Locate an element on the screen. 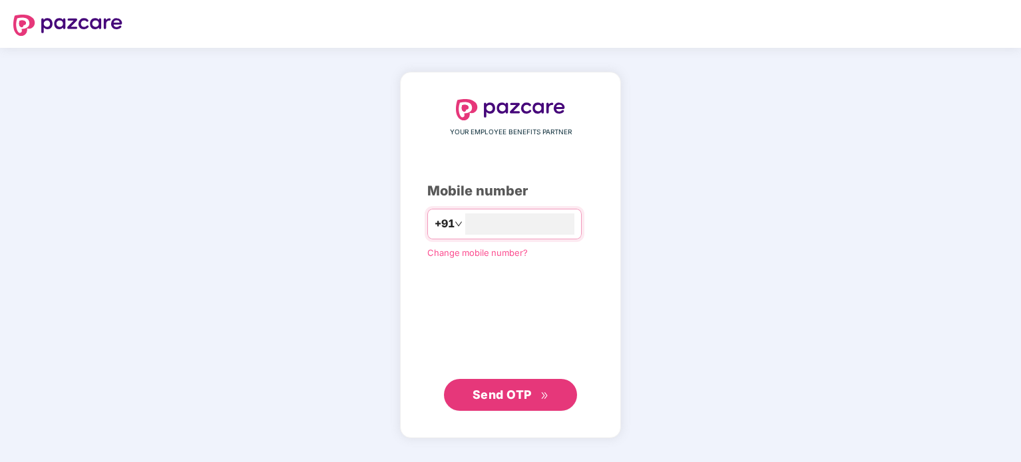  span: YOUR EMPLOYEE BENEFITS PARTNER is located at coordinates (510, 132).